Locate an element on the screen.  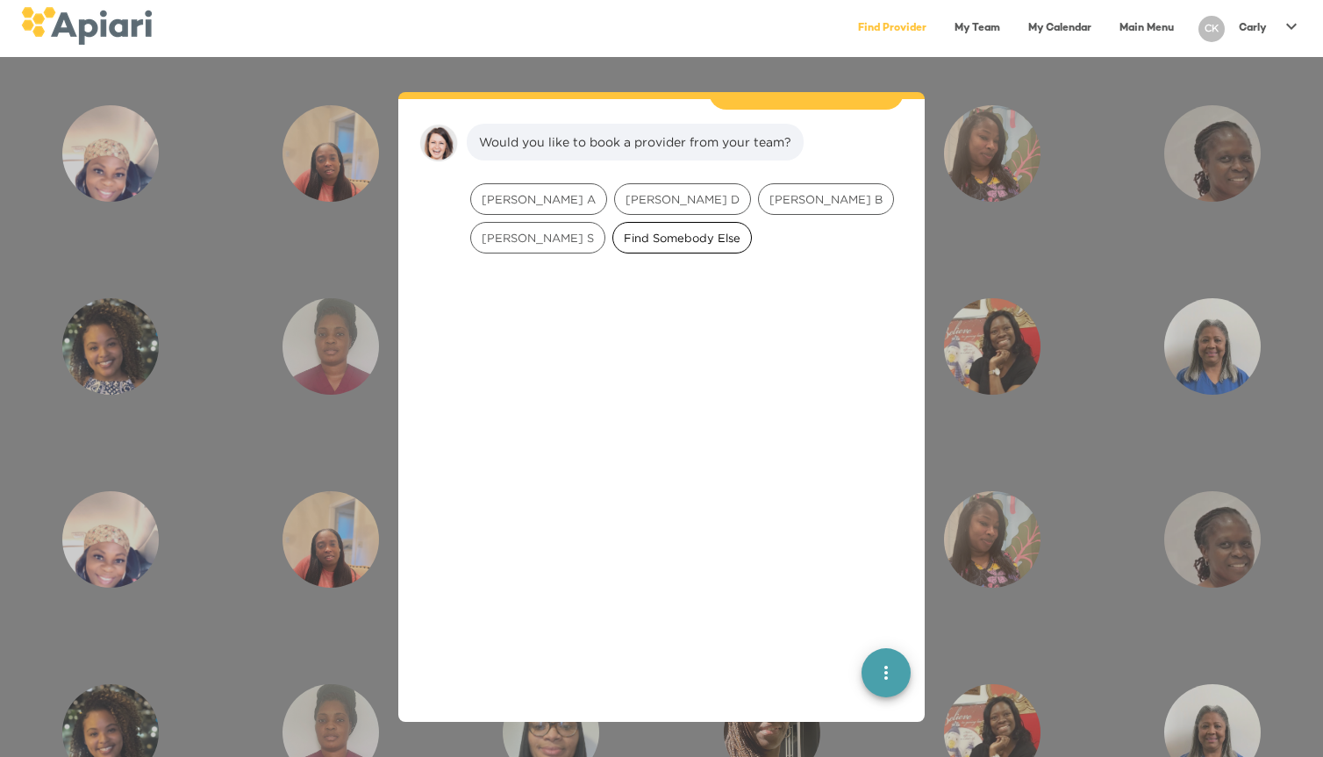
p: Carly is located at coordinates (1253, 28).